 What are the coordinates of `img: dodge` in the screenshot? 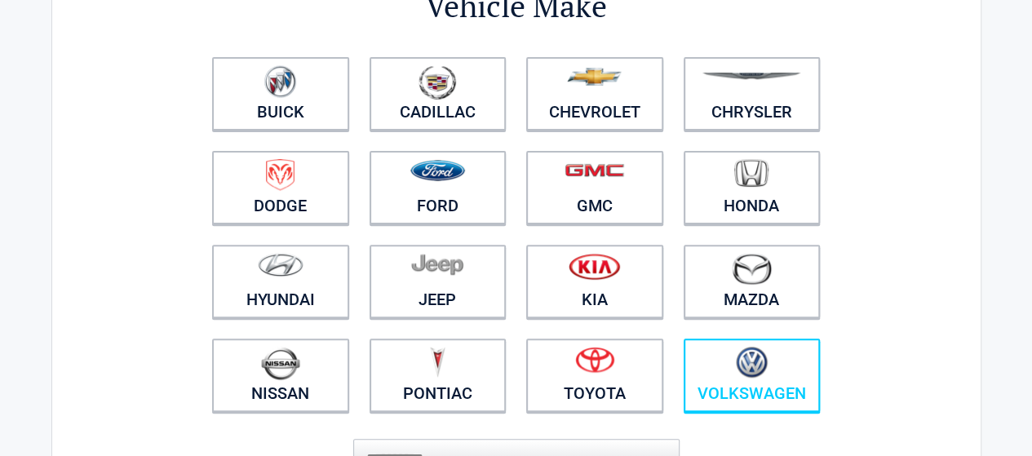 It's located at (280, 175).